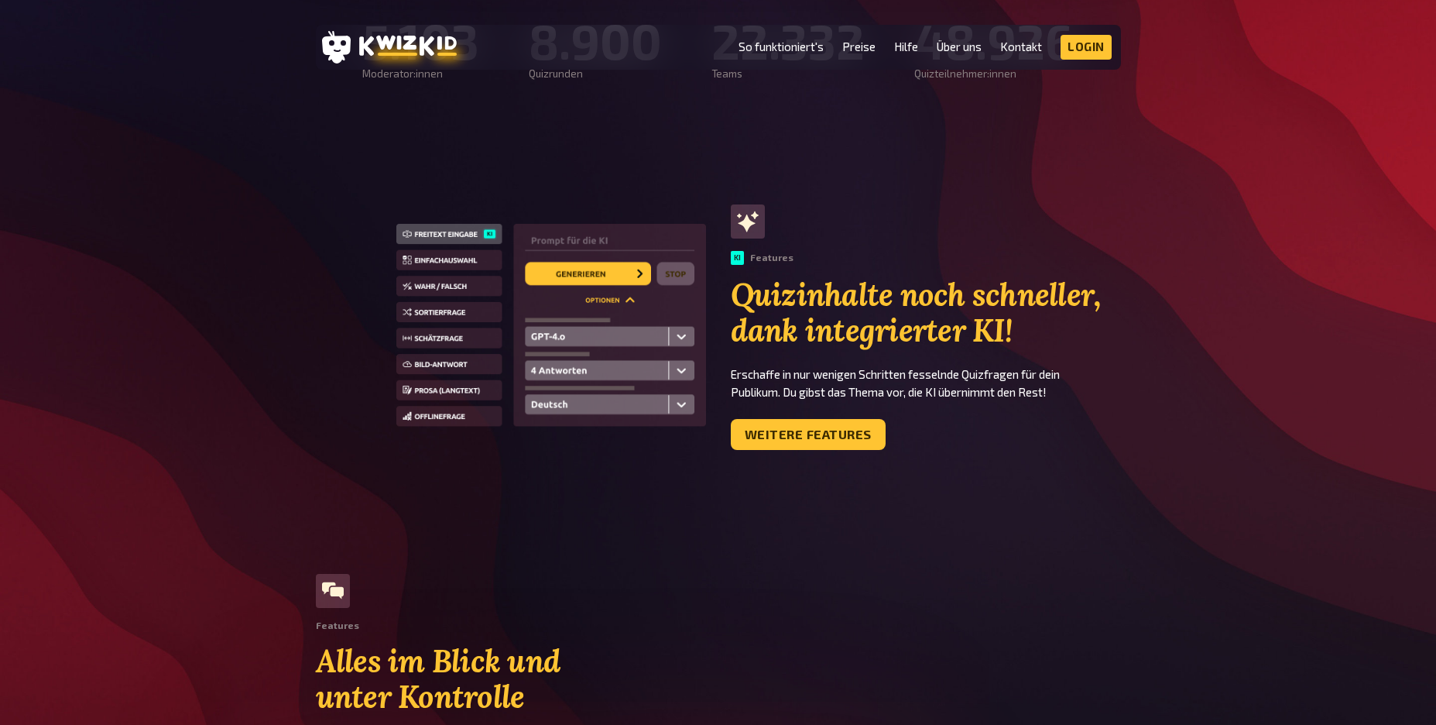 The height and width of the screenshot is (725, 1436). I want to click on div: Moderator:innen, so click(420, 74).